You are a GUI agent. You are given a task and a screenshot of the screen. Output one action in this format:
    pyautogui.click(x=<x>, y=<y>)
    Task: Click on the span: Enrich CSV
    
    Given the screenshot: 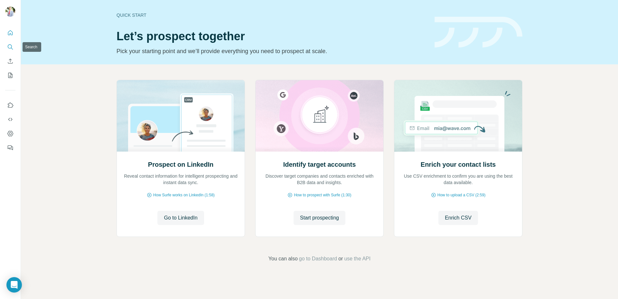 What is the action you would take?
    pyautogui.click(x=458, y=218)
    